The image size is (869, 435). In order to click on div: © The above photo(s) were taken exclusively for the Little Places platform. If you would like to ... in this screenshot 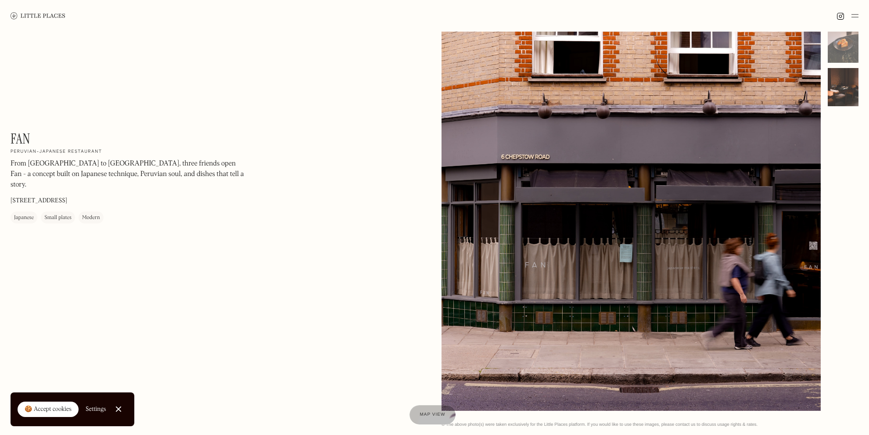, I will do `click(650, 425)`.